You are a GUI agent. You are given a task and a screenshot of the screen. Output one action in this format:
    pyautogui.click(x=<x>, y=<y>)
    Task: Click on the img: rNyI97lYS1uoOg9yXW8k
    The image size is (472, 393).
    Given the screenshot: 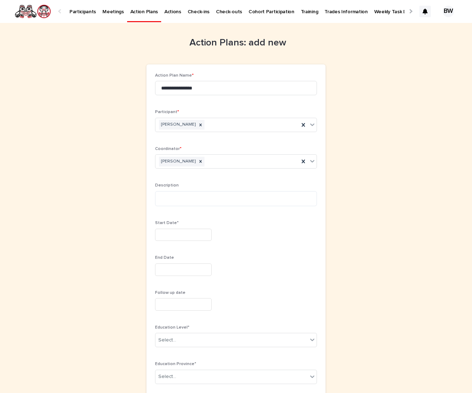 What is the action you would take?
    pyautogui.click(x=33, y=11)
    